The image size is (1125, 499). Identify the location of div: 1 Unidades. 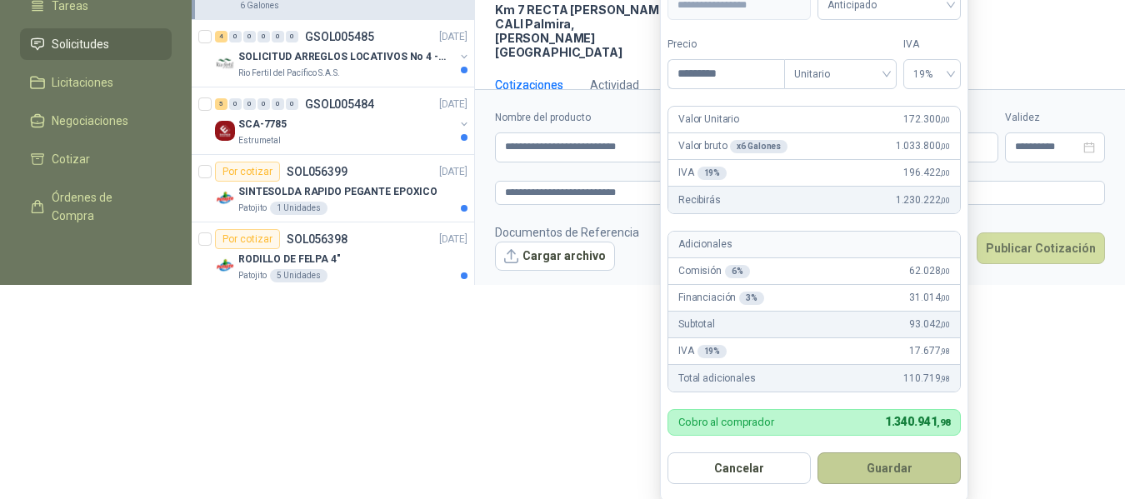
(298, 208).